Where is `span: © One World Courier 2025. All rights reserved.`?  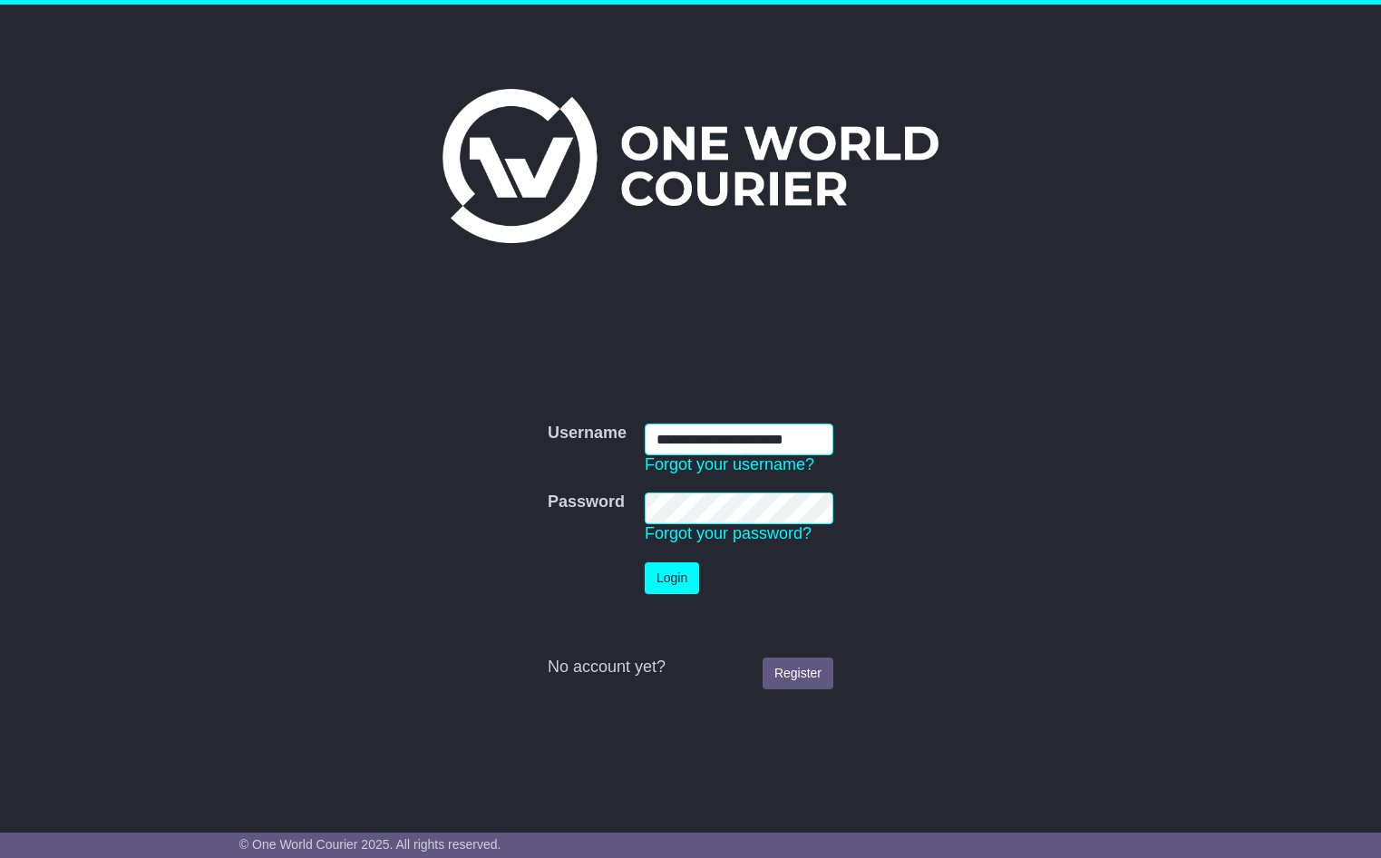
span: © One World Courier 2025. All rights reserved. is located at coordinates (370, 844).